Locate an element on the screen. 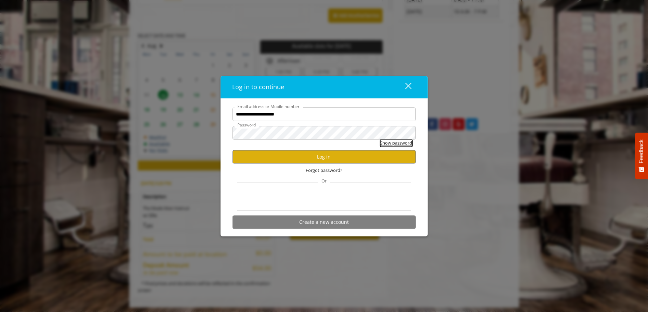 This screenshot has width=648, height=312. button: Log in is located at coordinates (324, 157).